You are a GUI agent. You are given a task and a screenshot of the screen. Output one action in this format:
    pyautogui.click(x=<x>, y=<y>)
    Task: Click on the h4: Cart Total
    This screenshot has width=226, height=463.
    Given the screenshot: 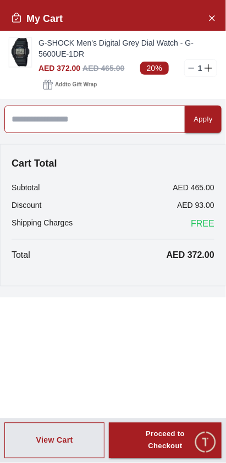 What is the action you would take?
    pyautogui.click(x=113, y=163)
    